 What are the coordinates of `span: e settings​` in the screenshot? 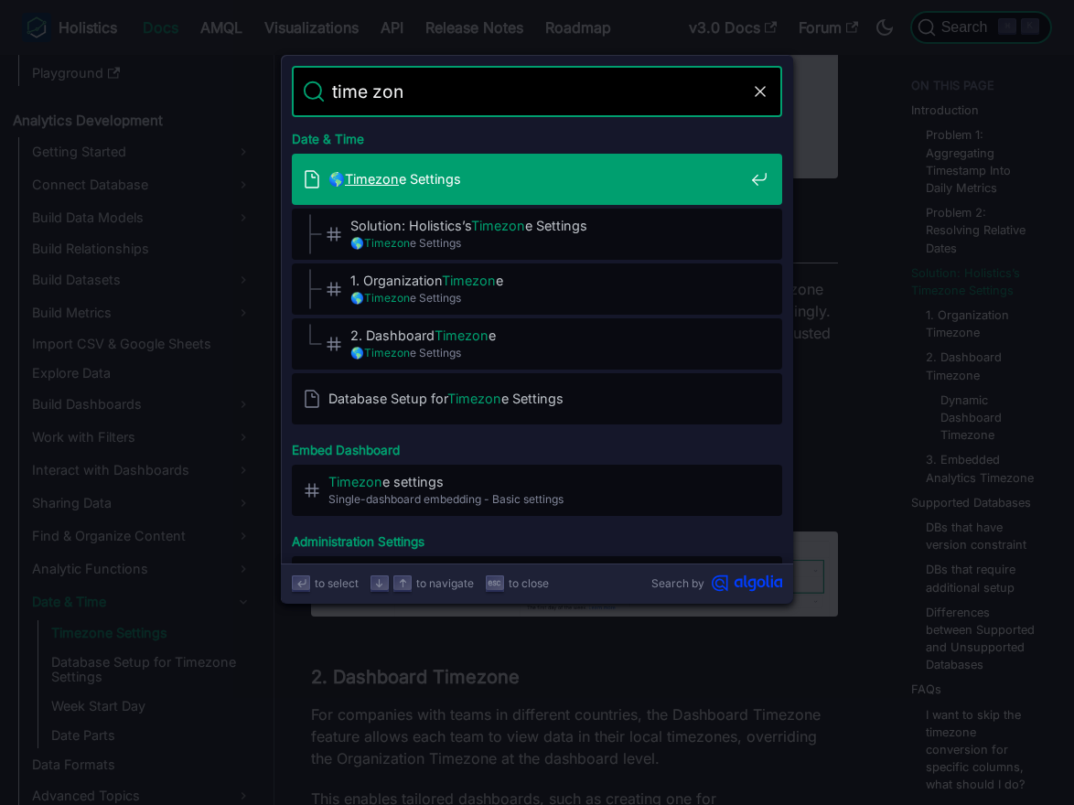 It's located at (536, 481).